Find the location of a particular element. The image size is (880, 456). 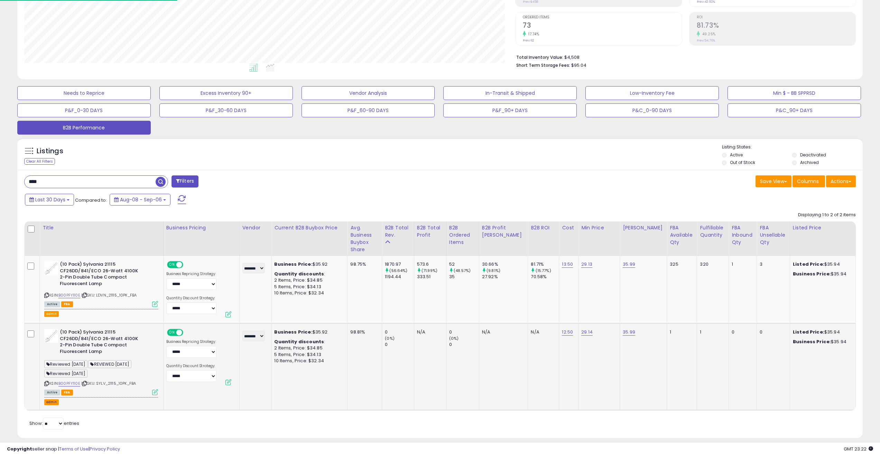

span: 2025-10-7 23:22 GMT is located at coordinates (858, 448).